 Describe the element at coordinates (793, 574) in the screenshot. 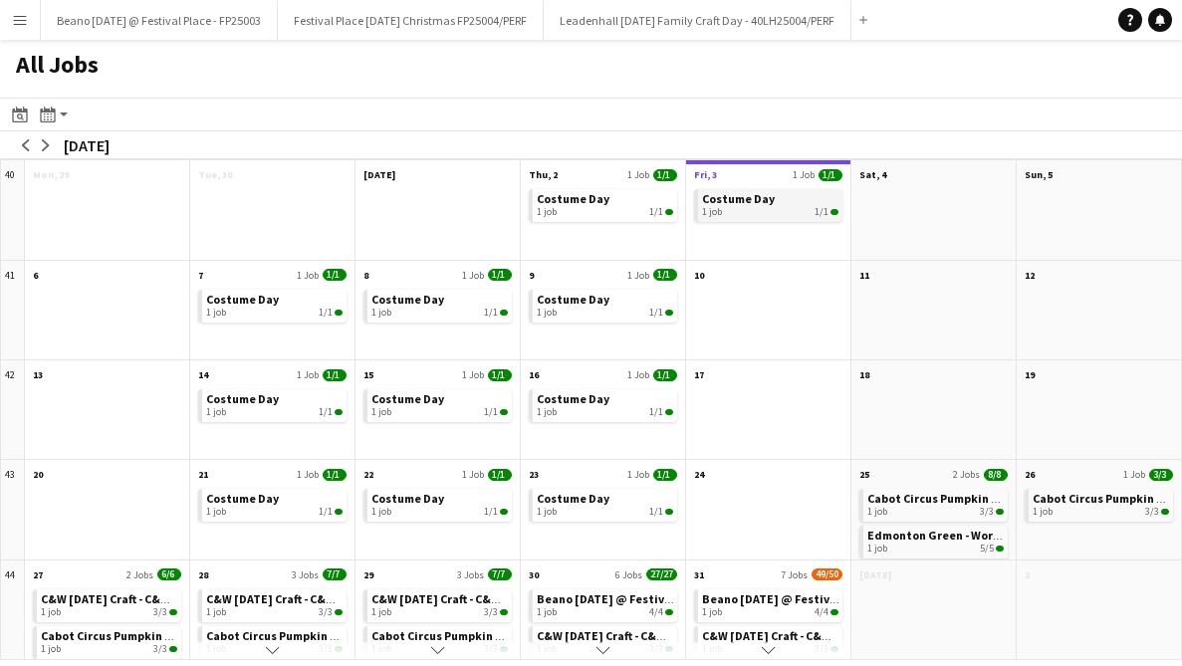

I see `span: 7 Jobs` at that location.